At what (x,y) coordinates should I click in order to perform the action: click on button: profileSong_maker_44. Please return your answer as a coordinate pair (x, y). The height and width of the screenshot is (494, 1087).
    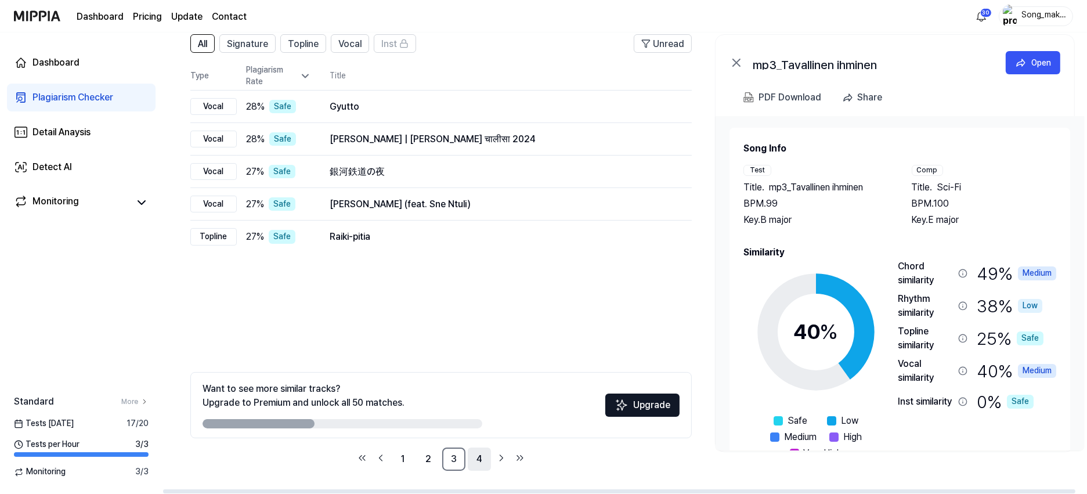
    Looking at the image, I should click on (1036, 16).